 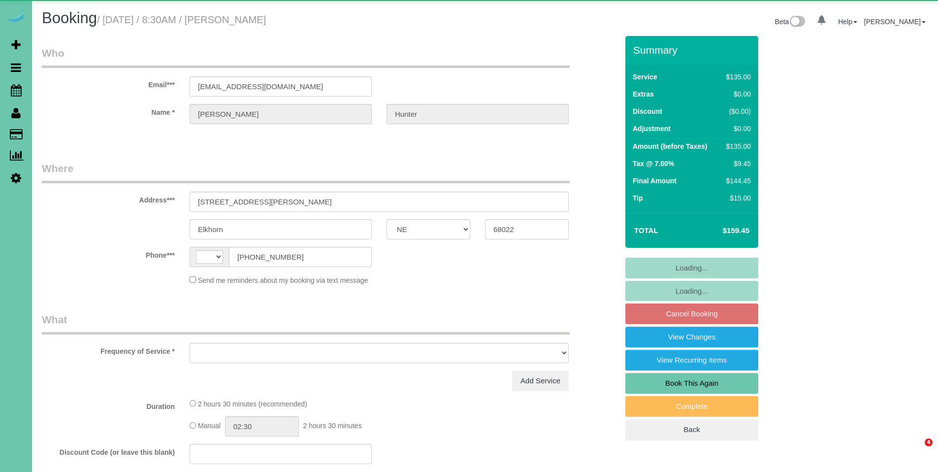 I want to click on label: Tip, so click(x=638, y=198).